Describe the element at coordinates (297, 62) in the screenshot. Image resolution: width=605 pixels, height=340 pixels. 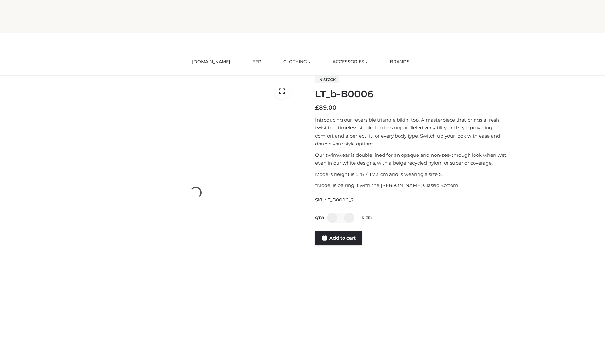
I see `a: CLOTHING` at that location.